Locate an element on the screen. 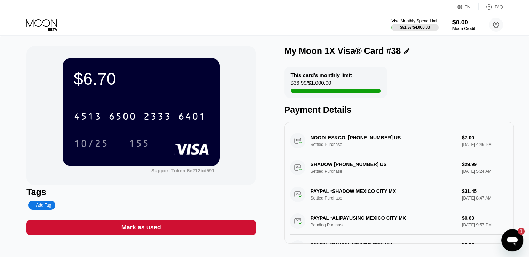 This screenshot has width=529, height=257. div: $0.00 is located at coordinates (464, 22).